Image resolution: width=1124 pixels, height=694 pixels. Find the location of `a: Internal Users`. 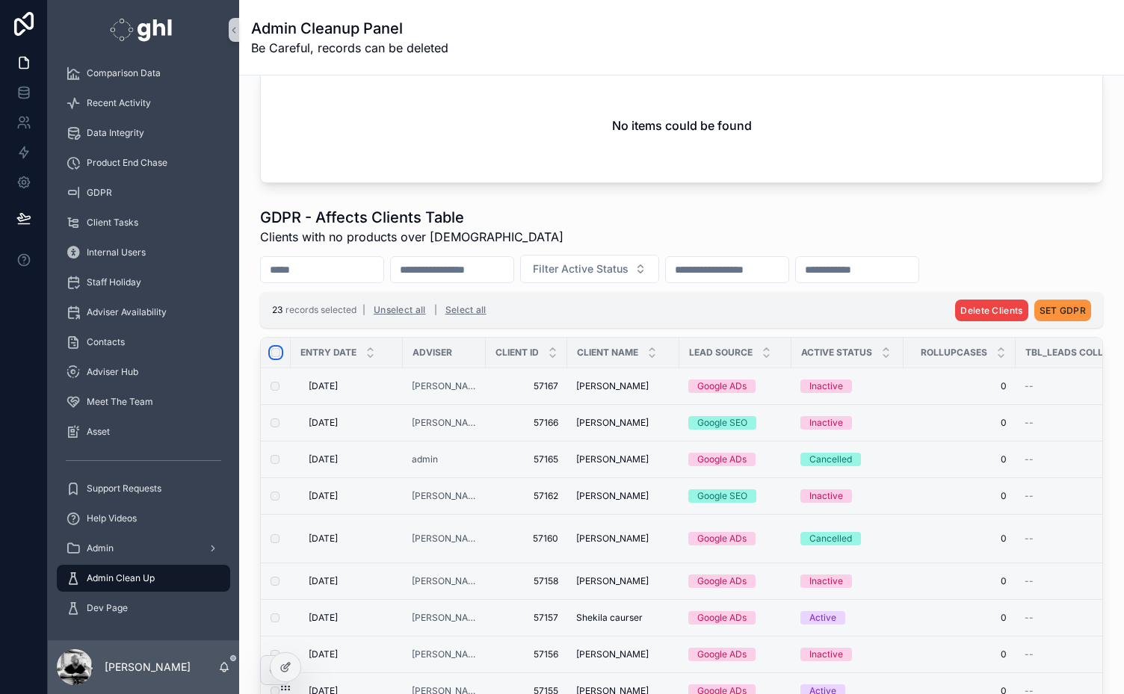

a: Internal Users is located at coordinates (143, 253).